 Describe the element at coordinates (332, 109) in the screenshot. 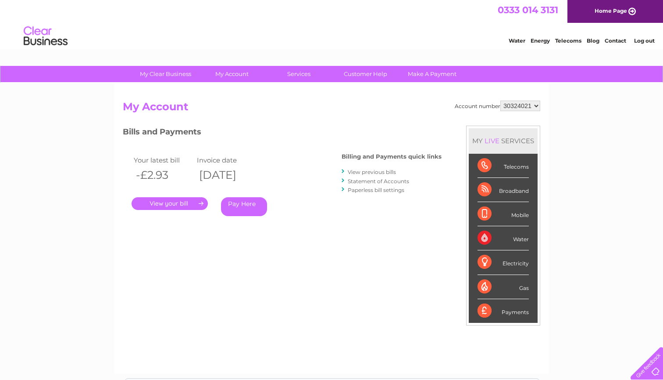

I see `h2: My Account` at that location.